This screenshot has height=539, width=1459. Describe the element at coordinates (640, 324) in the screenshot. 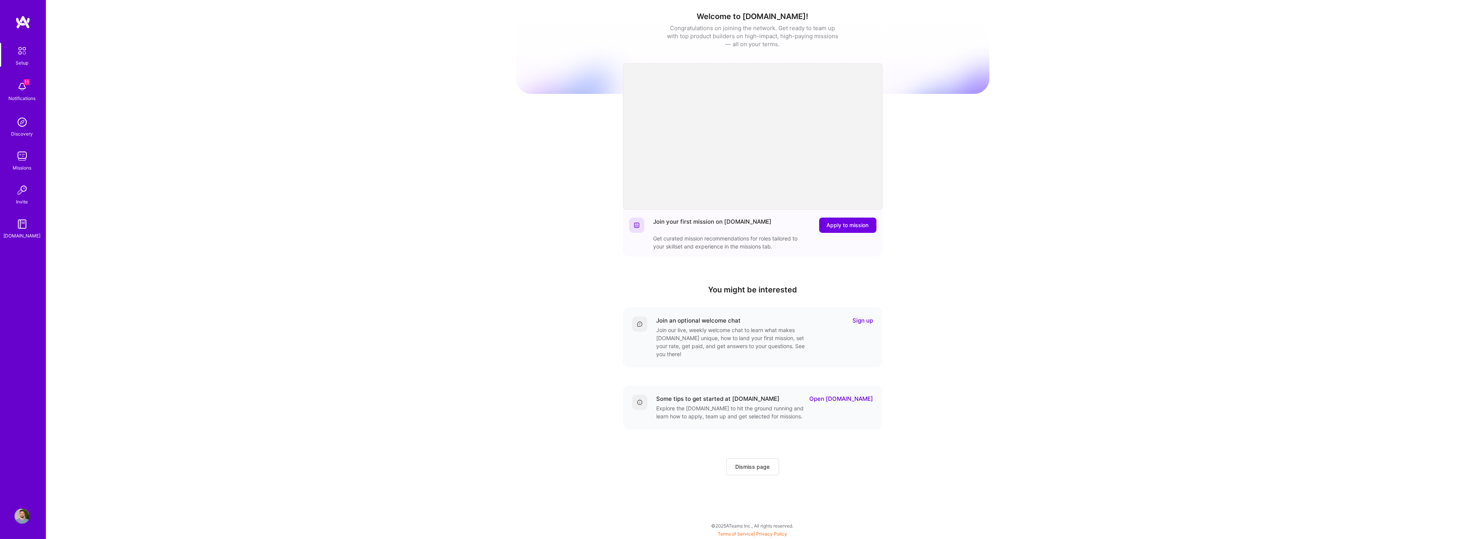

I see `img: Comment` at that location.